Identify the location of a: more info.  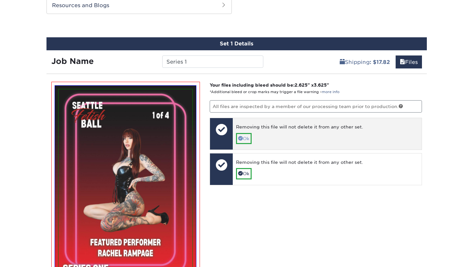
(330, 92).